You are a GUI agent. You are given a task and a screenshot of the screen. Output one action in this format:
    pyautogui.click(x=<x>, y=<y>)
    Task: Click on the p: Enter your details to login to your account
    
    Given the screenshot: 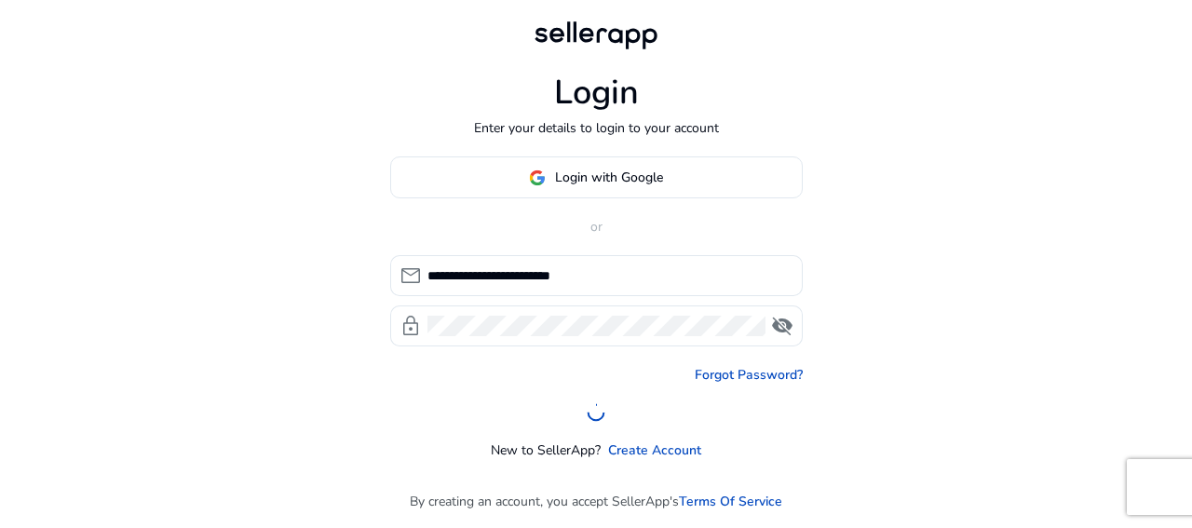 What is the action you would take?
    pyautogui.click(x=596, y=128)
    